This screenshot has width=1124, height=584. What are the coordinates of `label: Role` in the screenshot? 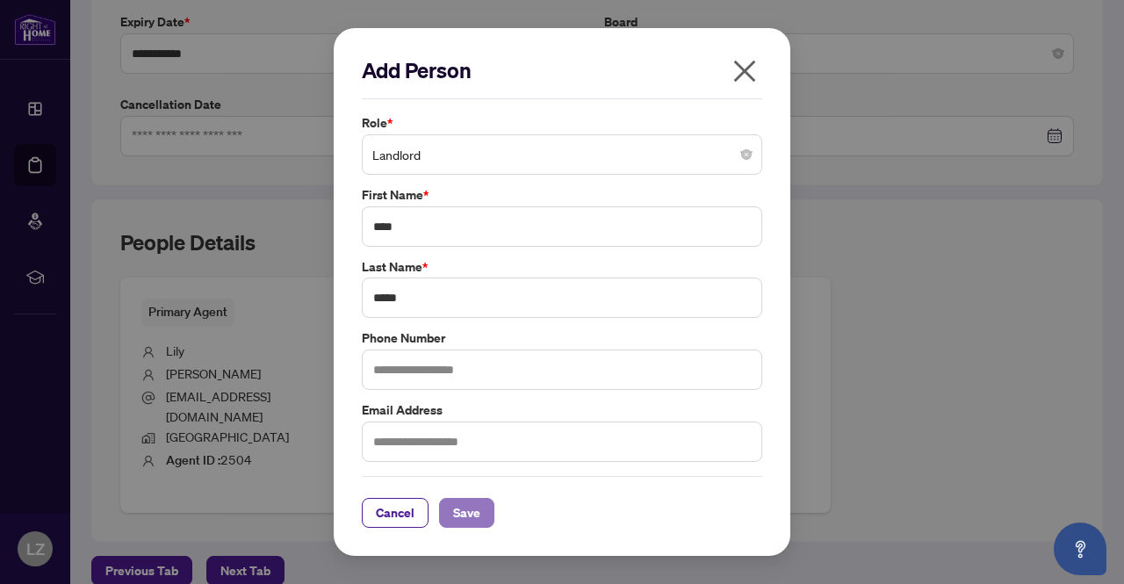 It's located at (562, 123).